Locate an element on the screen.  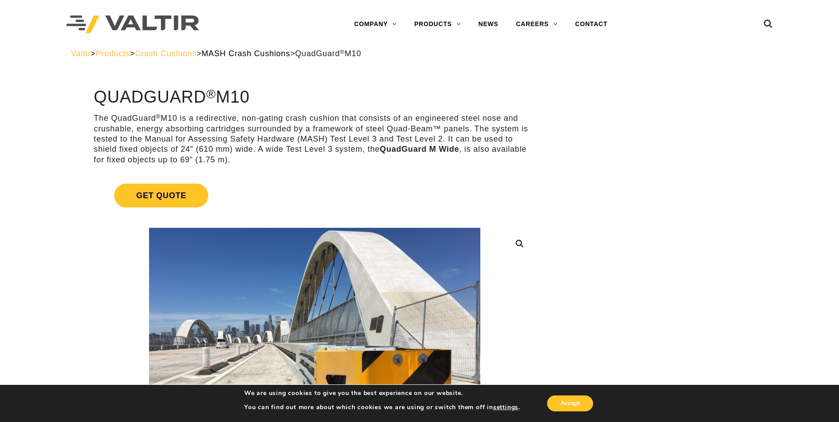
a: CONTACT is located at coordinates (591, 24).